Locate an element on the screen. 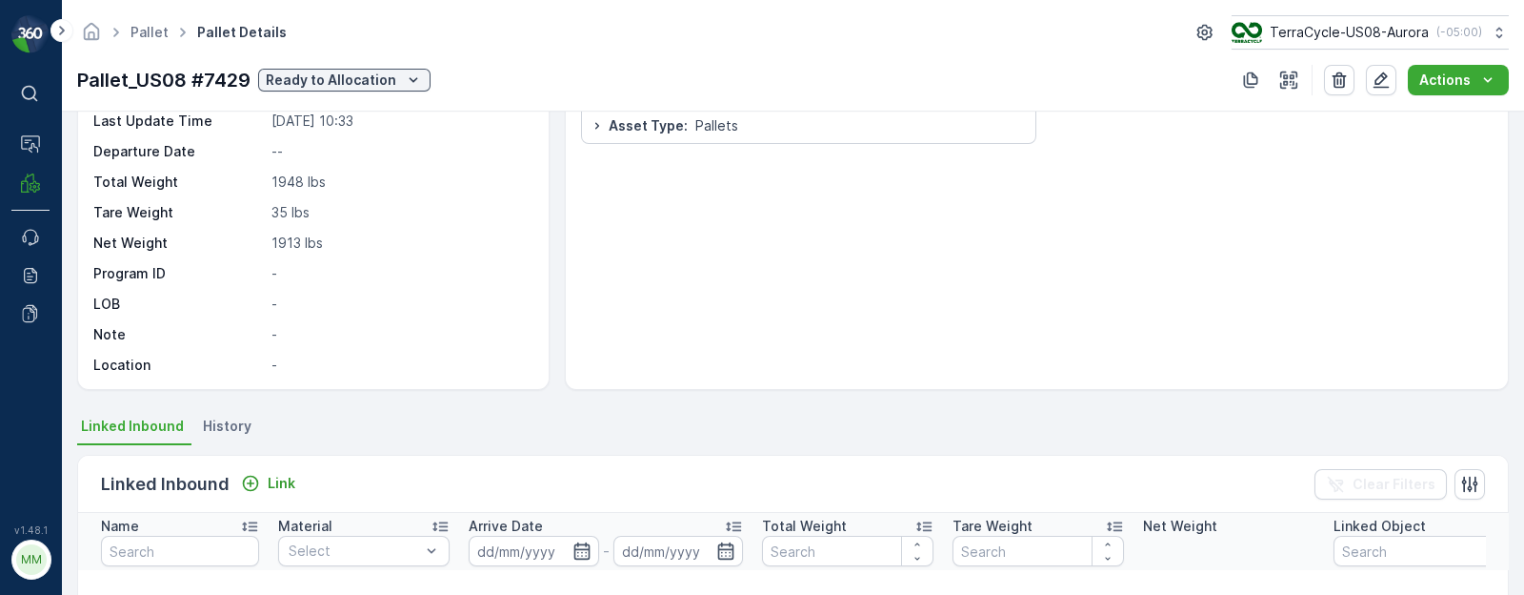  p: Material is located at coordinates (305, 526).